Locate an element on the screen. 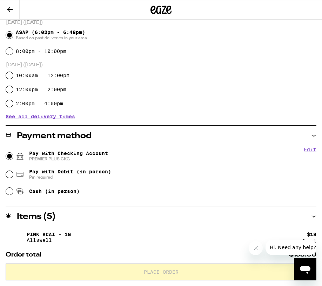 Image resolution: width=322 pixels, height=286 pixels. div: Qty: 1 is located at coordinates (309, 240).